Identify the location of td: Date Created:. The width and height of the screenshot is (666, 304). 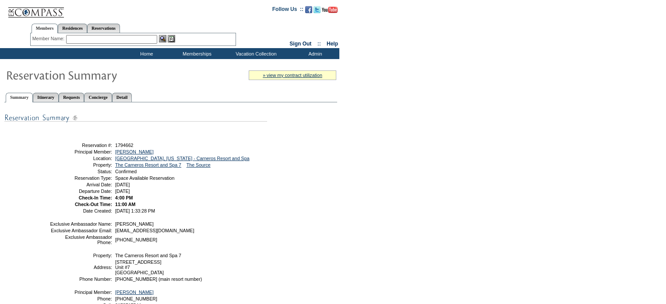
(81, 211).